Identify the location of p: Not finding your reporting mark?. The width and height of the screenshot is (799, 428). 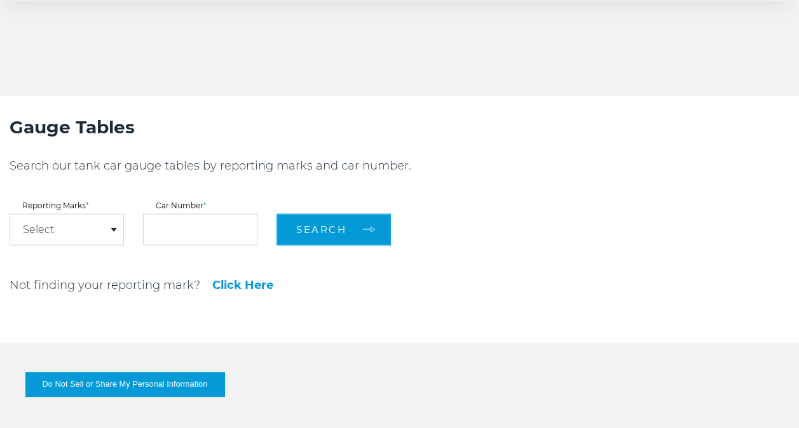
(105, 285).